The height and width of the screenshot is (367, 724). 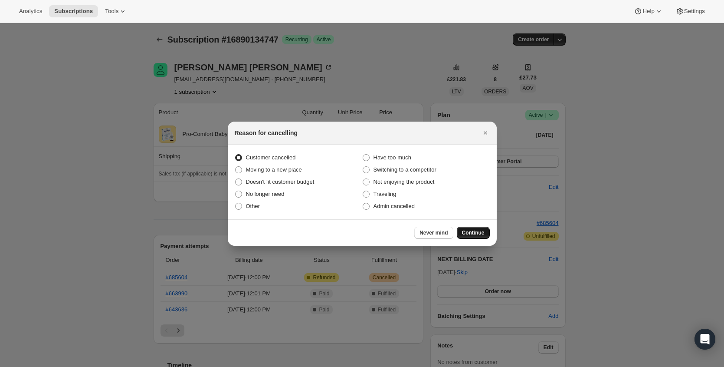 What do you see at coordinates (253, 206) in the screenshot?
I see `span: Other` at bounding box center [253, 206].